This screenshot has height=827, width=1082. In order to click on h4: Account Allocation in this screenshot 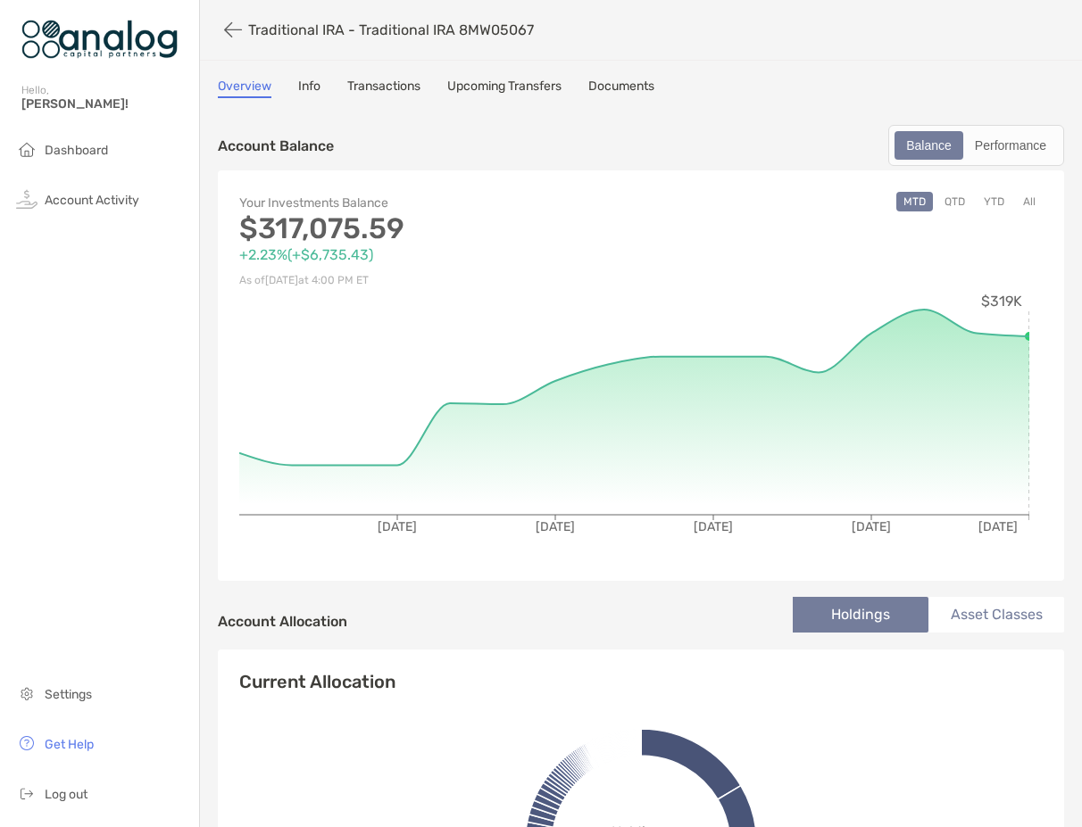, I will do `click(282, 621)`.